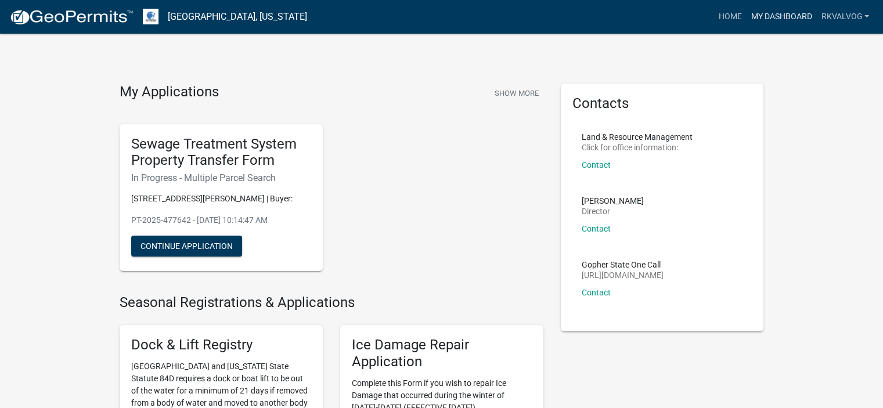  What do you see at coordinates (169, 92) in the screenshot?
I see `h4: My Applications` at bounding box center [169, 92].